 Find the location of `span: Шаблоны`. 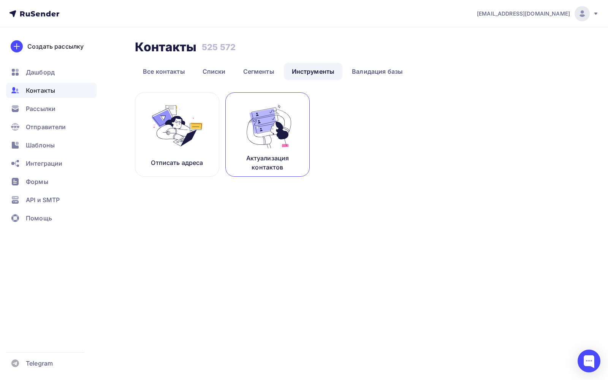

span: Шаблоны is located at coordinates (40, 145).